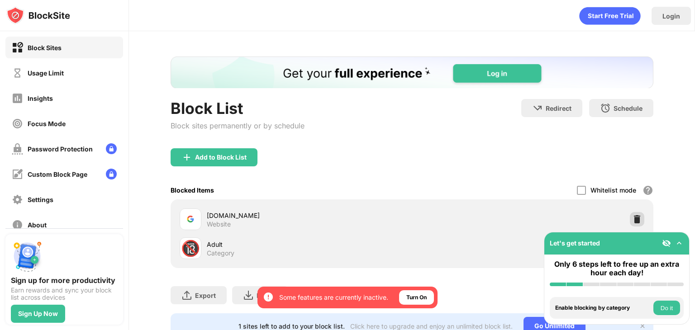  What do you see at coordinates (190, 219) in the screenshot?
I see `img: favicons` at bounding box center [190, 219].